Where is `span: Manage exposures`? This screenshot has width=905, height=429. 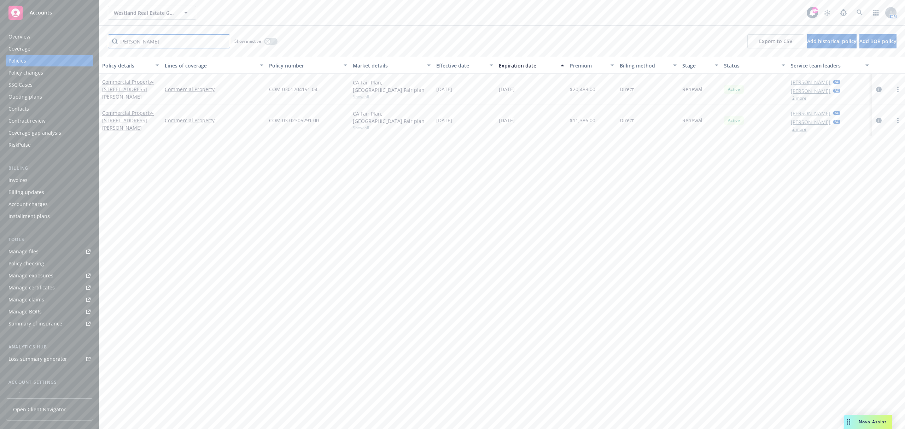 span: Manage exposures is located at coordinates (50, 276).